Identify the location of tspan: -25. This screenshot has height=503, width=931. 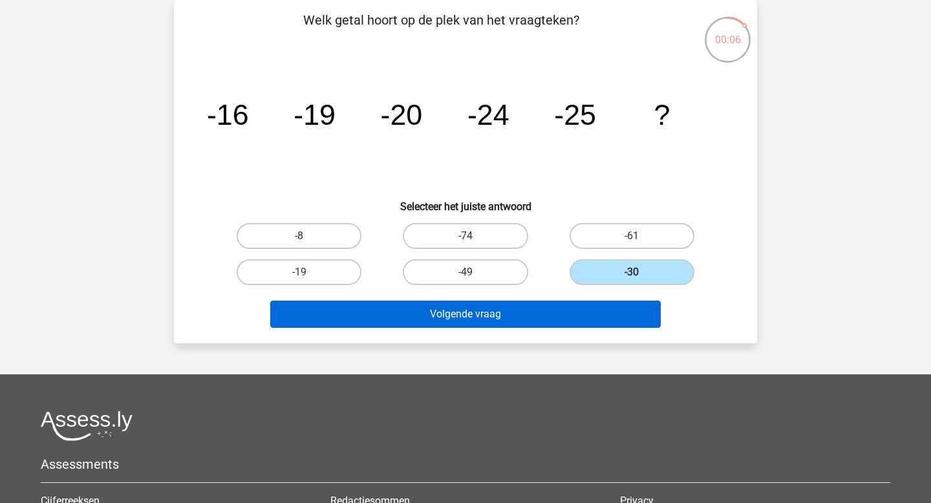
(575, 114).